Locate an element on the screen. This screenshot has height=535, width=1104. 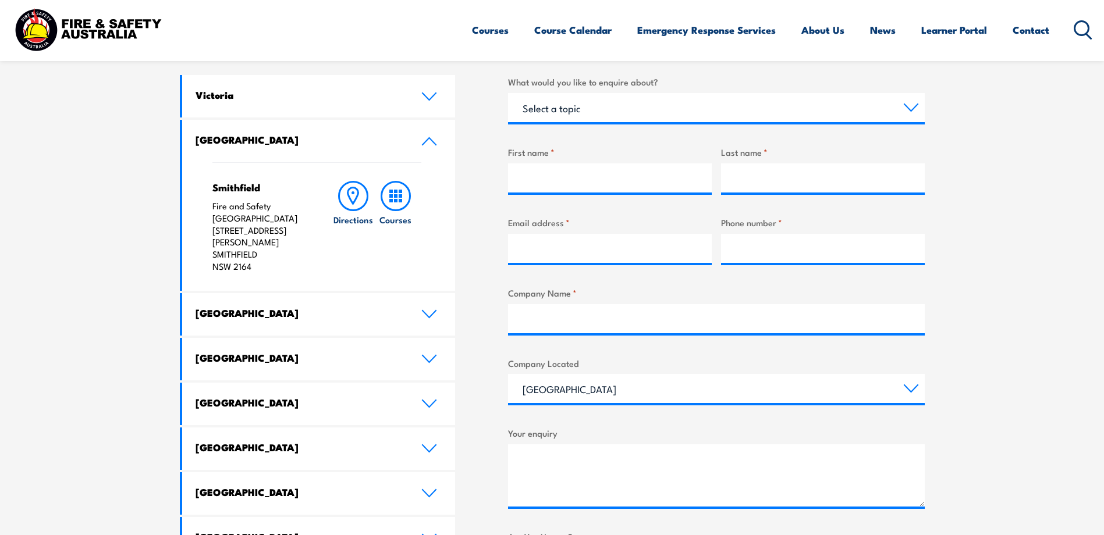
label: Phone number is located at coordinates (823, 222).